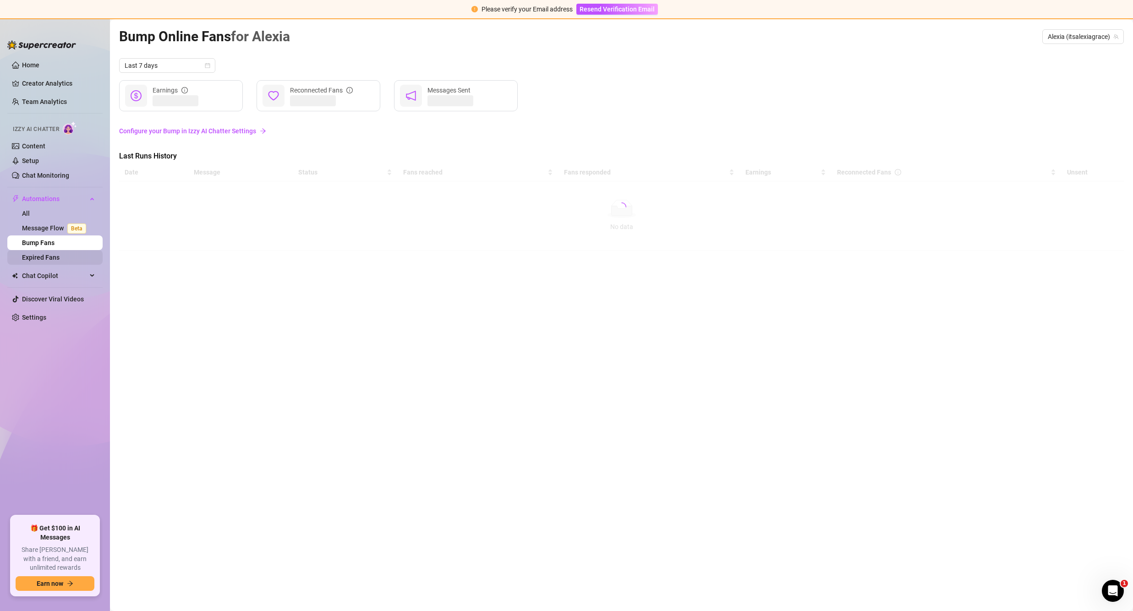 The image size is (1133, 611). Describe the element at coordinates (204, 36) in the screenshot. I see `article: Bump Online Fans` at that location.